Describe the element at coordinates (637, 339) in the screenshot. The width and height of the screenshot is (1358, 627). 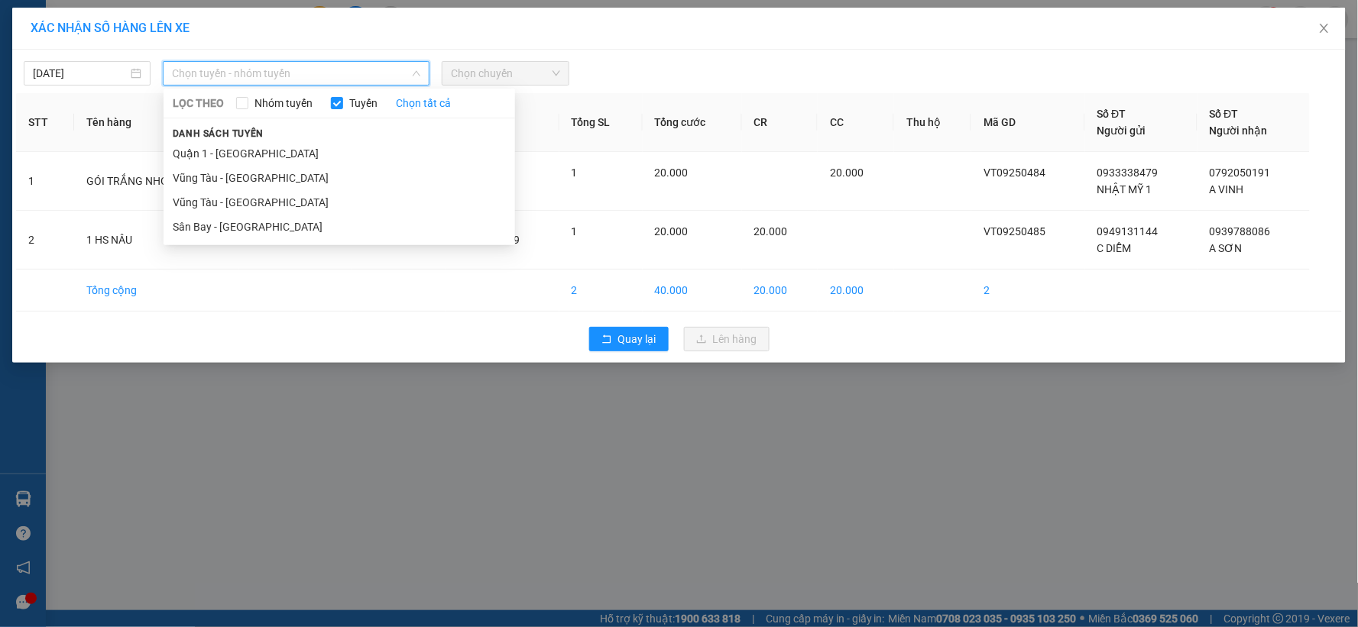
I see `span: Quay lại` at that location.